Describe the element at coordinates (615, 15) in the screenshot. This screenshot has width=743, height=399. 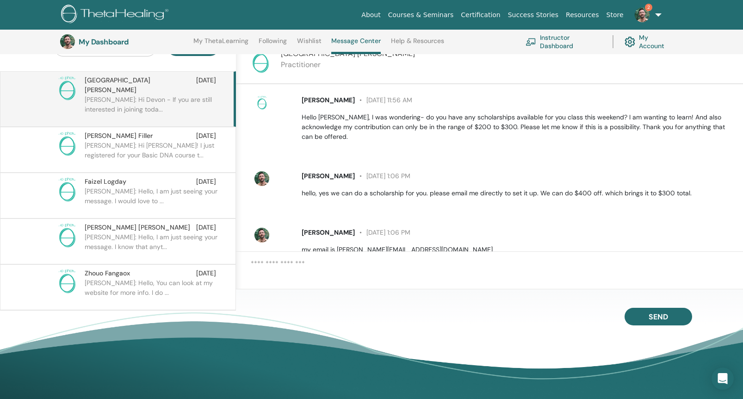
I see `a: Store` at that location.